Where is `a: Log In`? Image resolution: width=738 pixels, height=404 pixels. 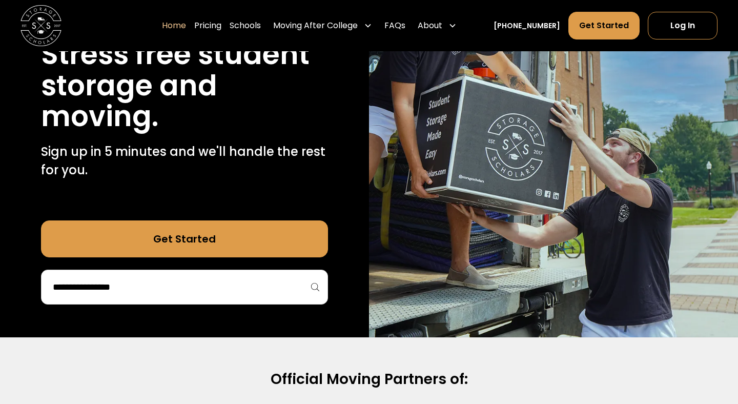 a: Log In is located at coordinates (682, 26).